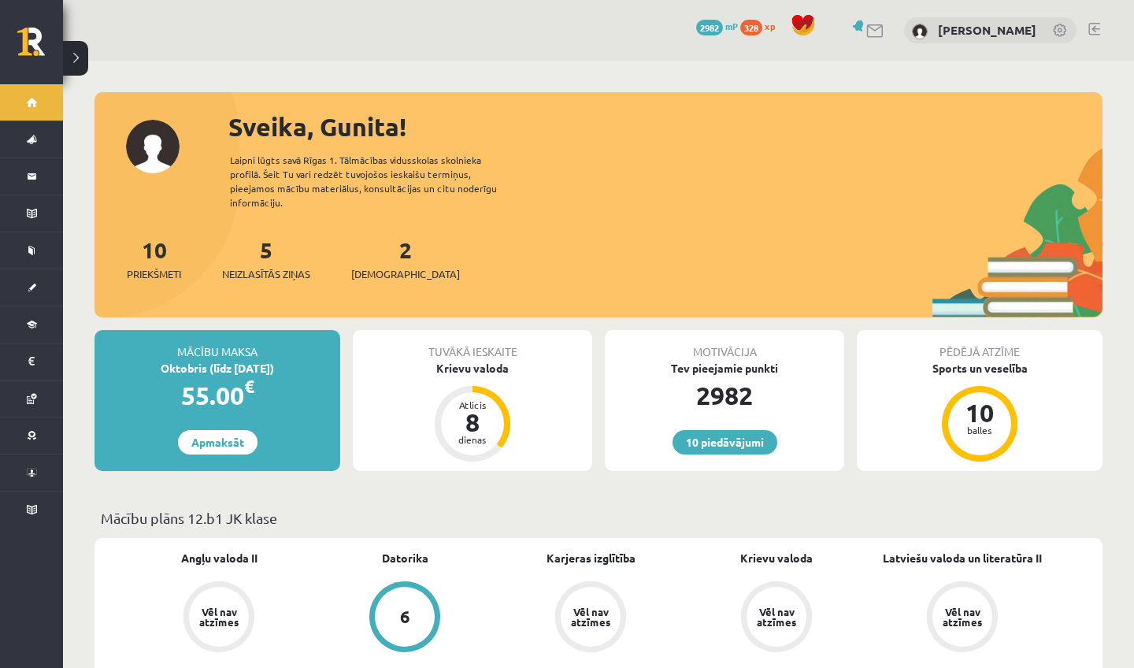 The width and height of the screenshot is (1134, 668). I want to click on div: Laipni lūgts savā Rīgas 1. Tālmācības vidusskolas skolnieka profilā. Šeit Tu vari redzēt tuvojošo..., so click(377, 181).